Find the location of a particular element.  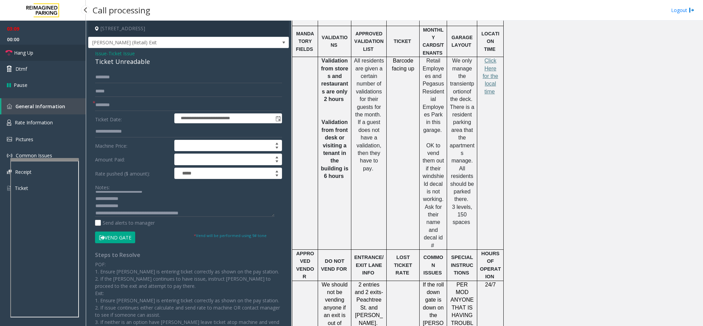

a: Click Here for the local time is located at coordinates (491, 76).